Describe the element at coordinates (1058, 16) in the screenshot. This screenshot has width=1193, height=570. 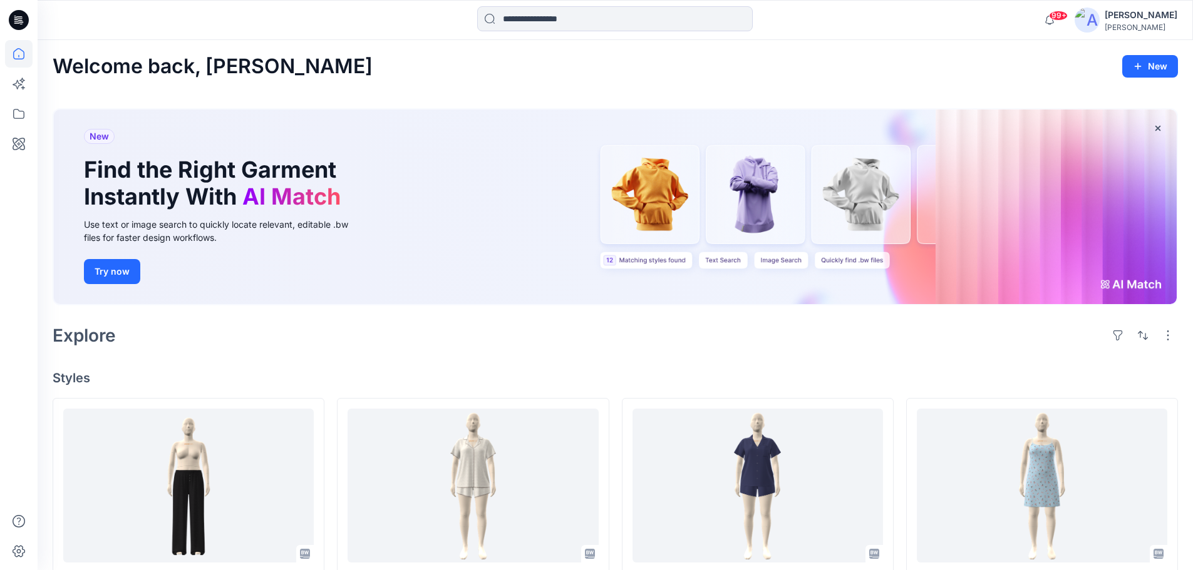
I see `span: 99+` at that location.